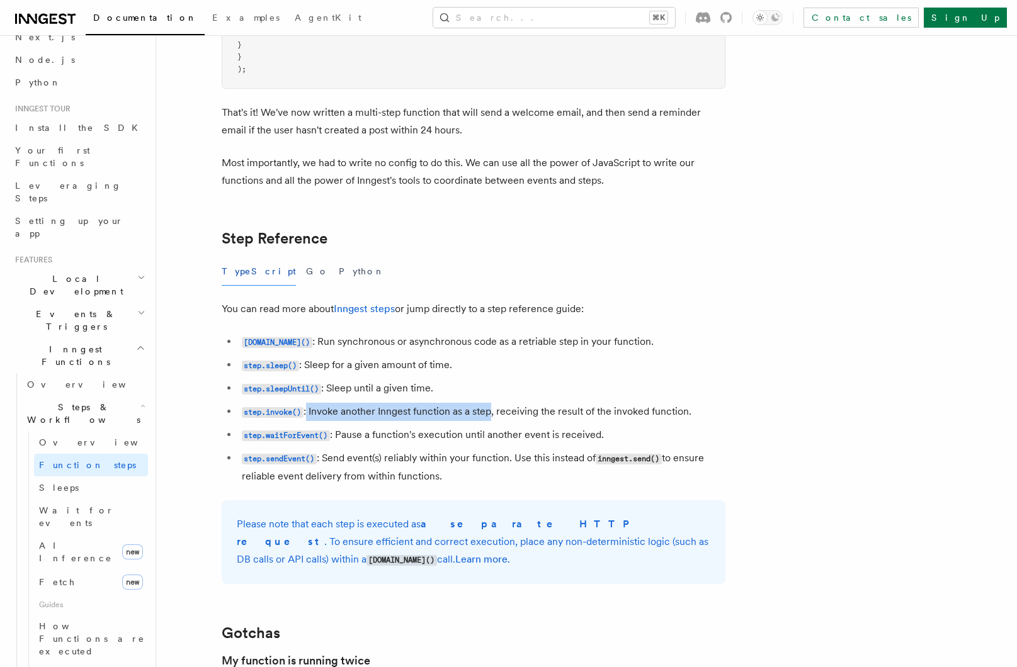 Image resolution: width=1017 pixels, height=667 pixels. Describe the element at coordinates (145, 20) in the screenshot. I see `a: Documentation` at that location.